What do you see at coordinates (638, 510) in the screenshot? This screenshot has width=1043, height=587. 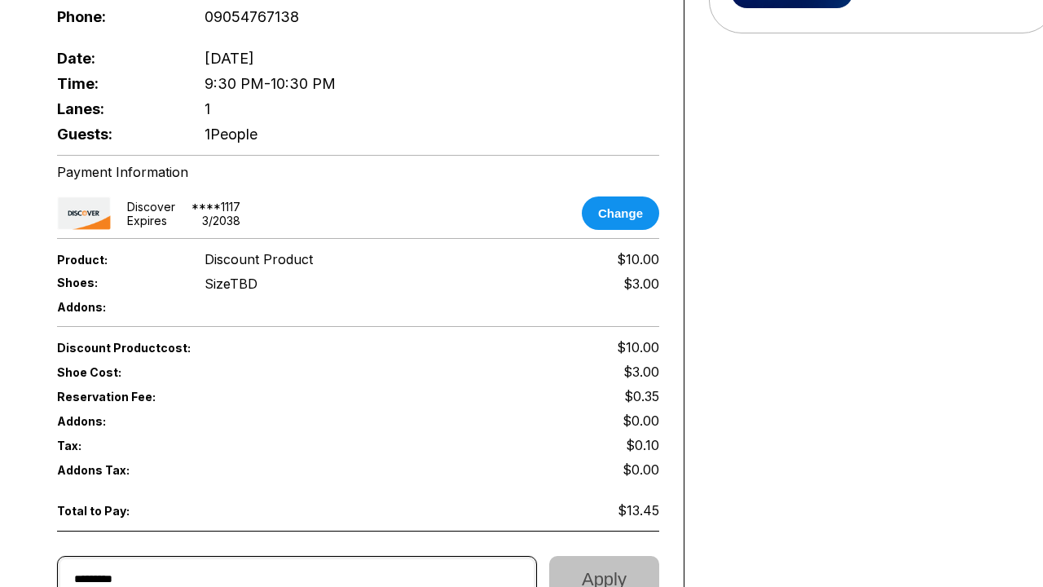 I see `span: $13.45` at bounding box center [638, 510].